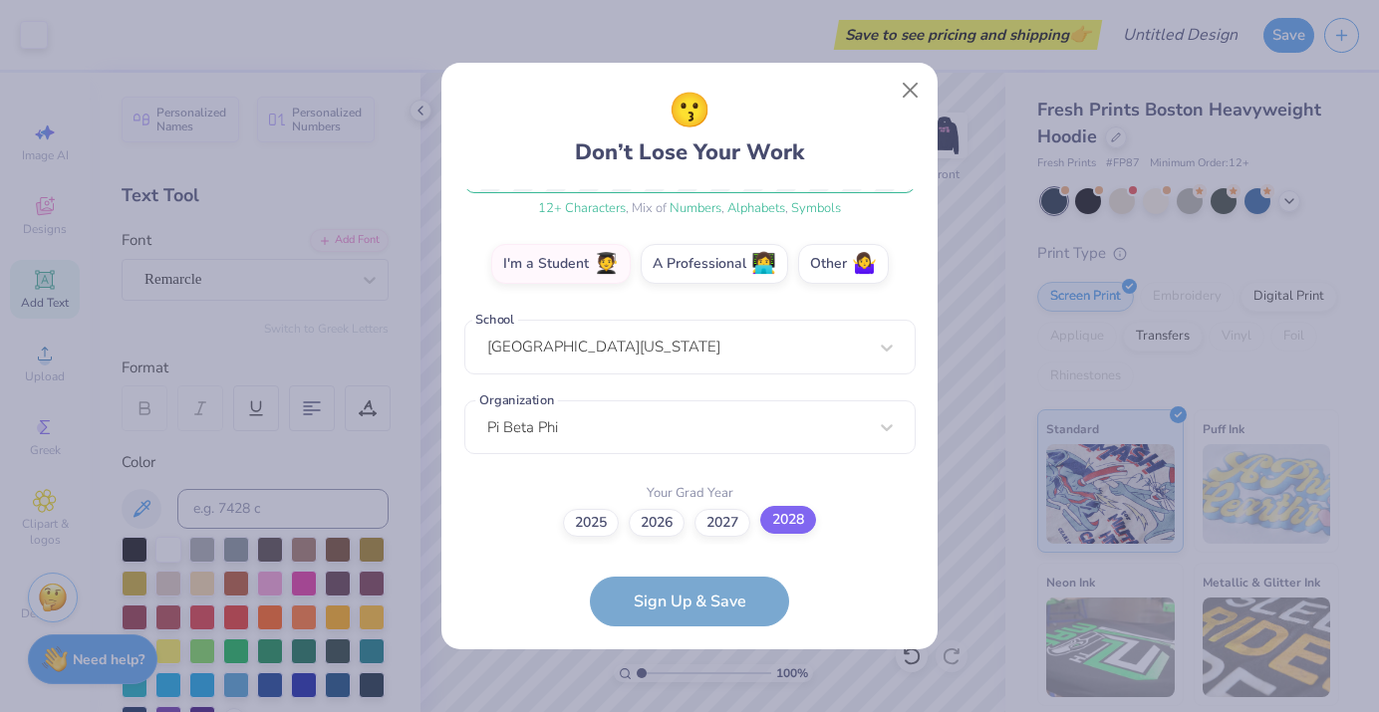 This screenshot has height=712, width=1379. Describe the element at coordinates (656, 523) in the screenshot. I see `label: 2026` at that location.